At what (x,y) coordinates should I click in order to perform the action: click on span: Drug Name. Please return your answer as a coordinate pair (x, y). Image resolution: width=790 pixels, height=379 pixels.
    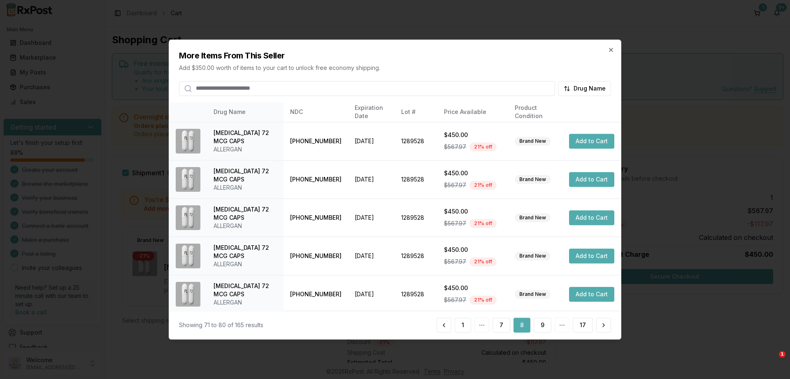
    Looking at the image, I should click on (589, 88).